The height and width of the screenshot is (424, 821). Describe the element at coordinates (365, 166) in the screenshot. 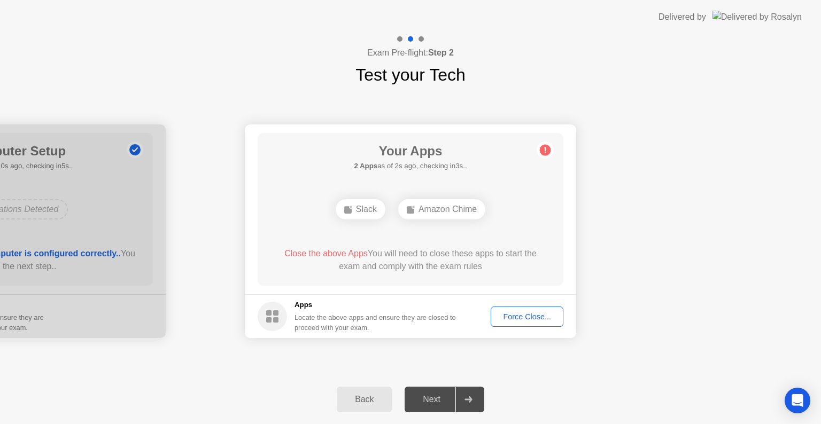

I see `b: 2 Apps` at that location.